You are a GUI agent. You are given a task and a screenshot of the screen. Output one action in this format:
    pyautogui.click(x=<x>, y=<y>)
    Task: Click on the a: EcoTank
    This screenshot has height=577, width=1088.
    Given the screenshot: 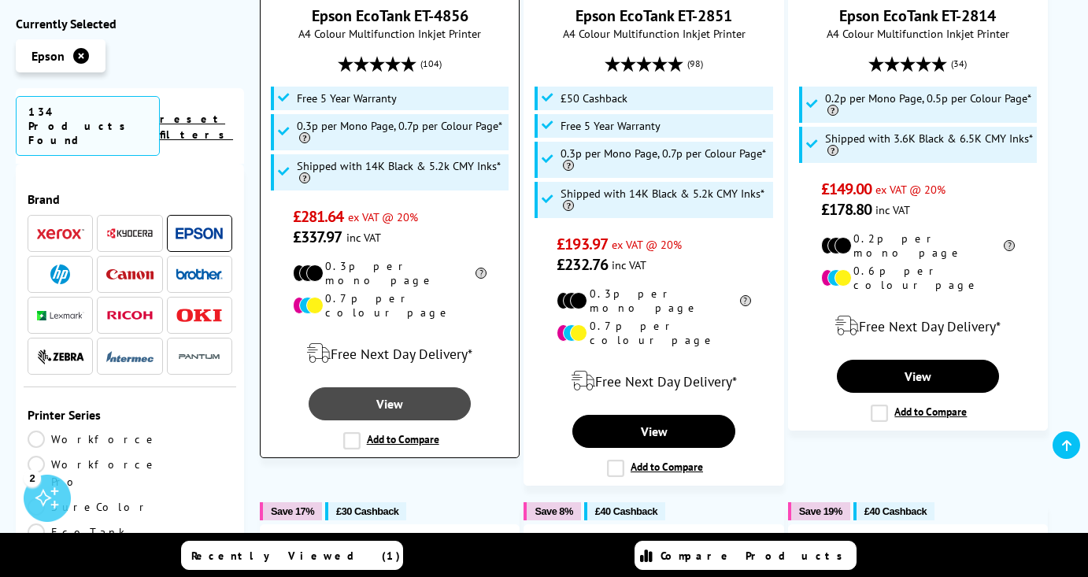 What is the action you would take?
    pyautogui.click(x=79, y=532)
    